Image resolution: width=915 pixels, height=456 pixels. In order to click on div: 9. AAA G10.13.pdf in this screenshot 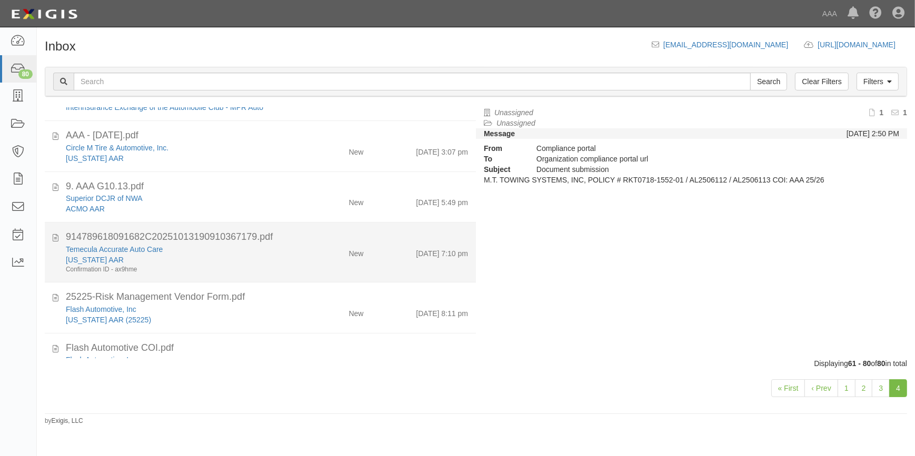, I will do `click(267, 187)`.